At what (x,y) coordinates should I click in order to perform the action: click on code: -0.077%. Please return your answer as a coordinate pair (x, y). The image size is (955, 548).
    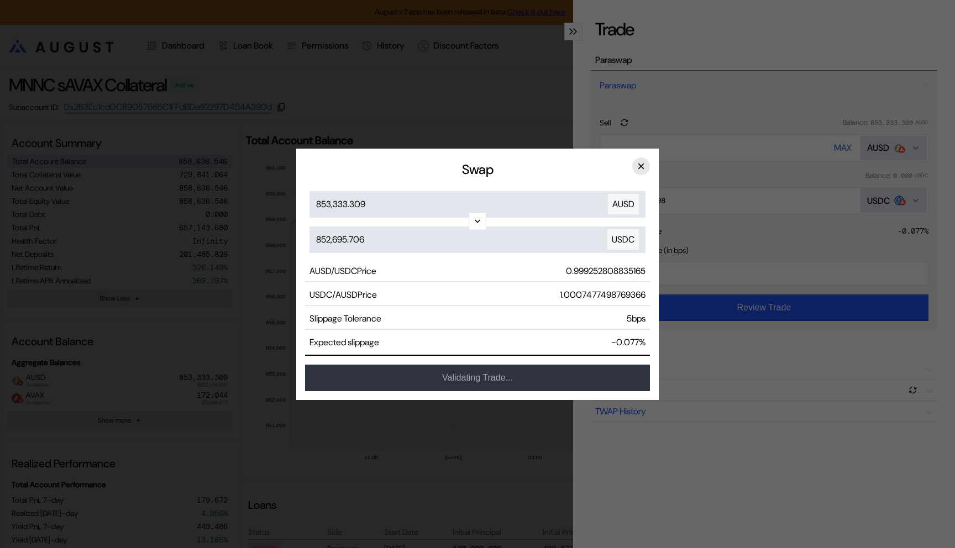
    Looking at the image, I should click on (629, 342).